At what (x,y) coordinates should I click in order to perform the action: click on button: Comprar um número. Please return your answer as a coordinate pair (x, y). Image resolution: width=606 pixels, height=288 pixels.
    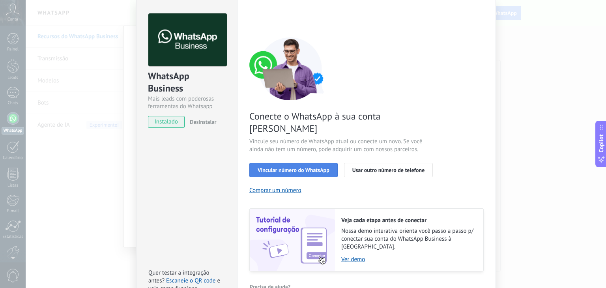
    Looking at the image, I should click on (275, 190).